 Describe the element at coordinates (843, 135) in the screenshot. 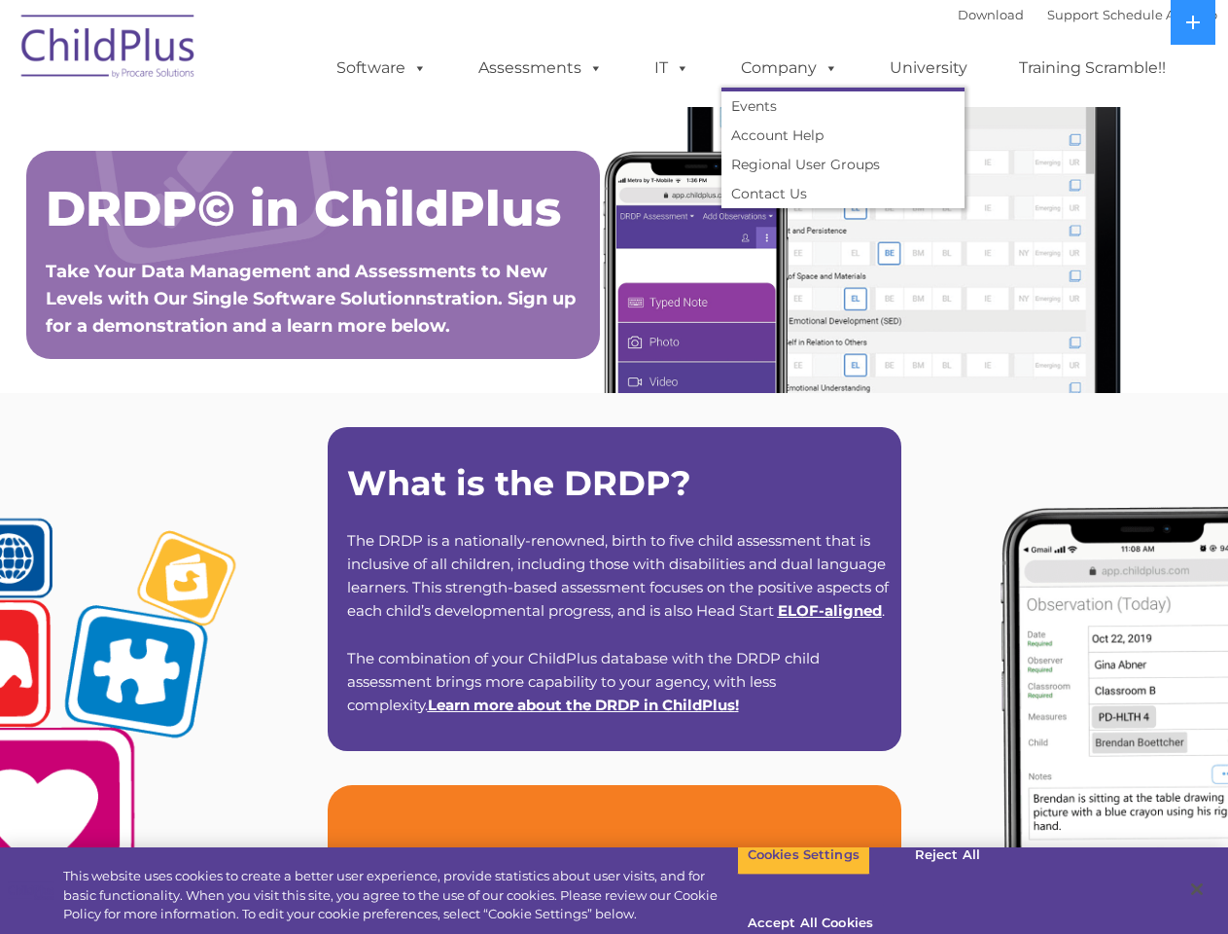

I see `a: Account Help` at that location.